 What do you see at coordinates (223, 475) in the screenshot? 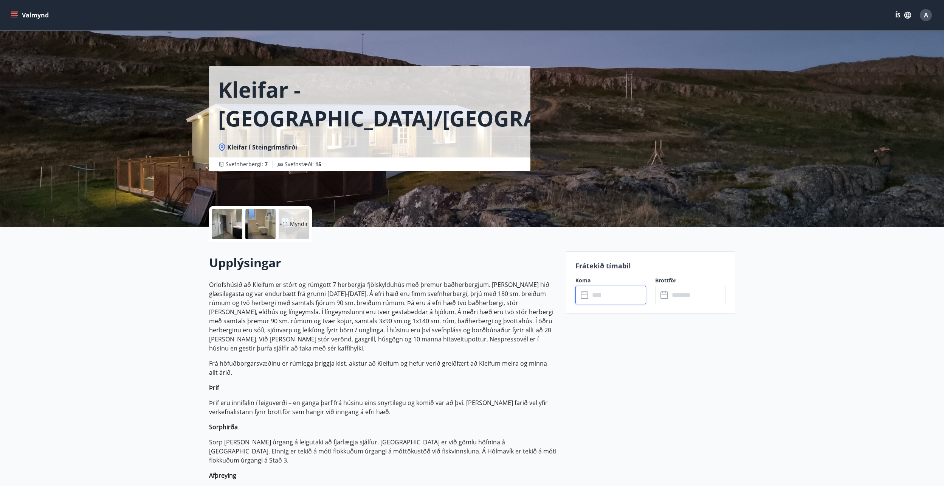
I see `strong: Afþreying` at bounding box center [223, 475].